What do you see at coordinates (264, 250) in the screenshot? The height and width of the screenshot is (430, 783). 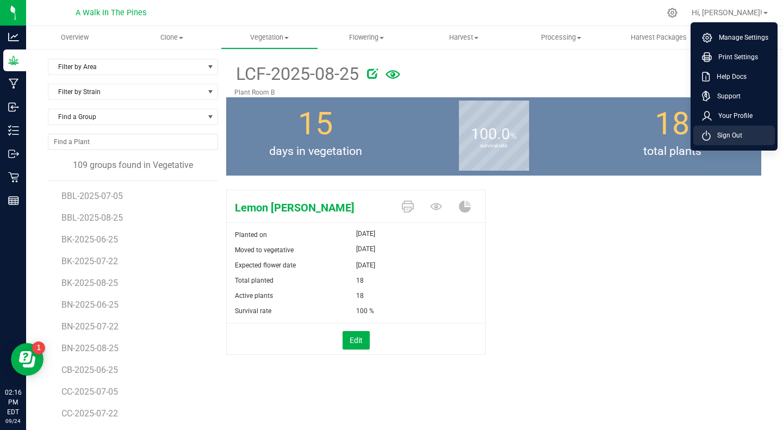 I see `span: Moved to vegetative` at bounding box center [264, 250].